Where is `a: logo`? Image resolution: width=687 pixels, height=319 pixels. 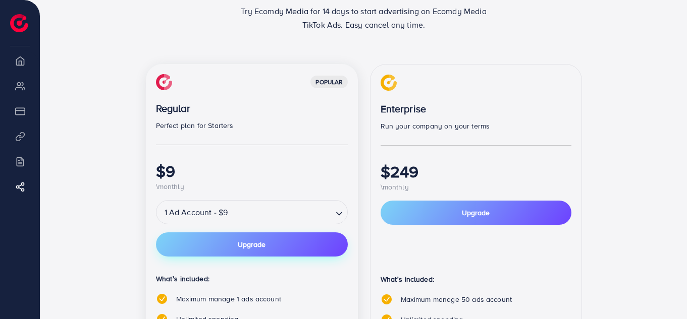 a: logo is located at coordinates (19, 23).